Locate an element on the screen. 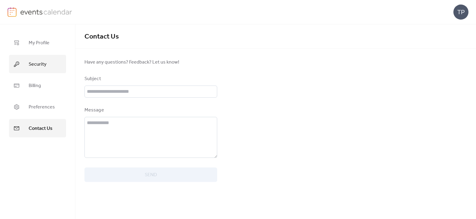  a: Billing is located at coordinates (37, 85).